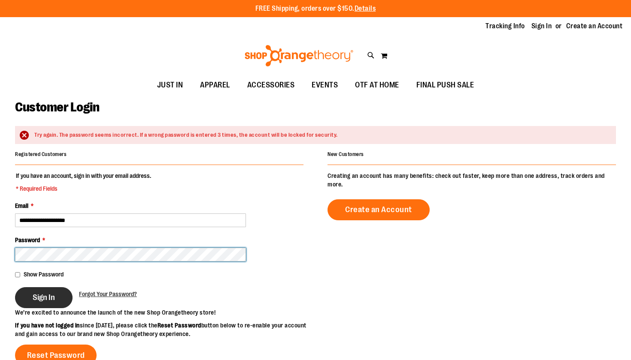  Describe the element at coordinates (541, 26) in the screenshot. I see `a: Sign In` at that location.